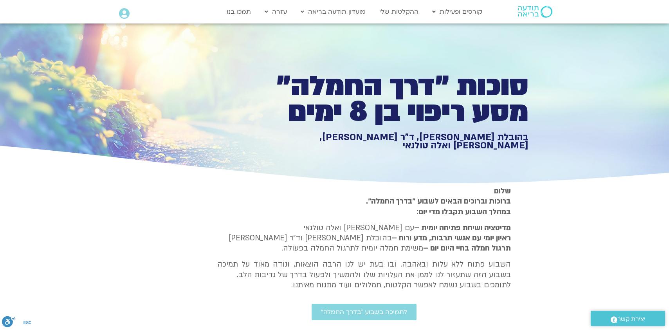 Image resolution: width=669 pixels, height=330 pixels. Describe the element at coordinates (364, 312) in the screenshot. I see `span: לתמיכה בשבוע ״בדרך החמלה״` at that location.